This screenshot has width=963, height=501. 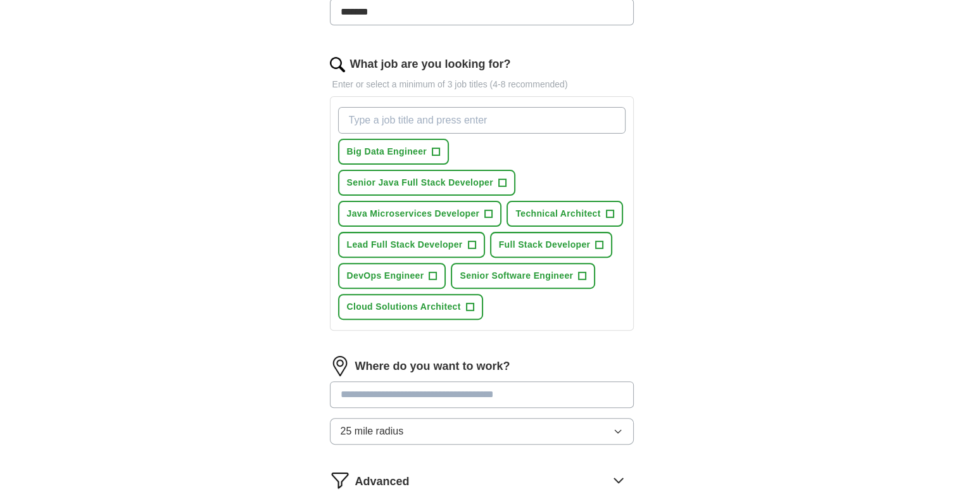 What do you see at coordinates (482, 120) in the screenshot?
I see `input: Type a job title and press enter` at bounding box center [482, 120].